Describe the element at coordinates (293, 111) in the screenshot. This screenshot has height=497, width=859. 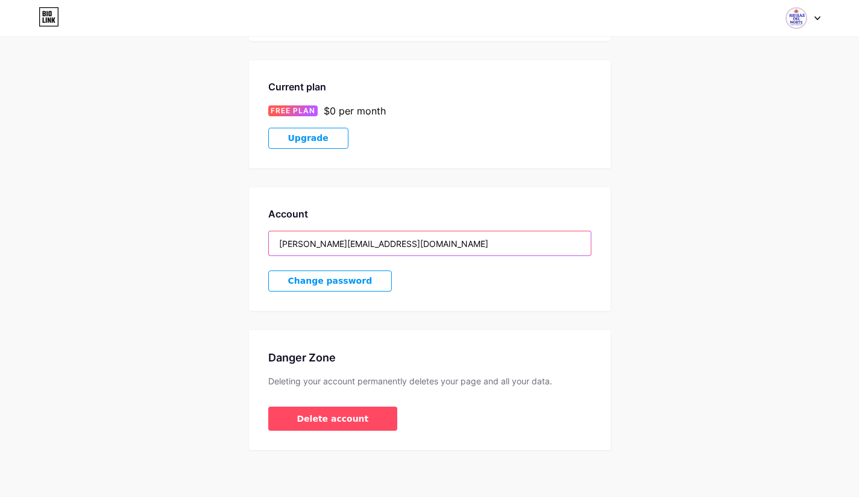
I see `span: FREE PLAN` at that location.